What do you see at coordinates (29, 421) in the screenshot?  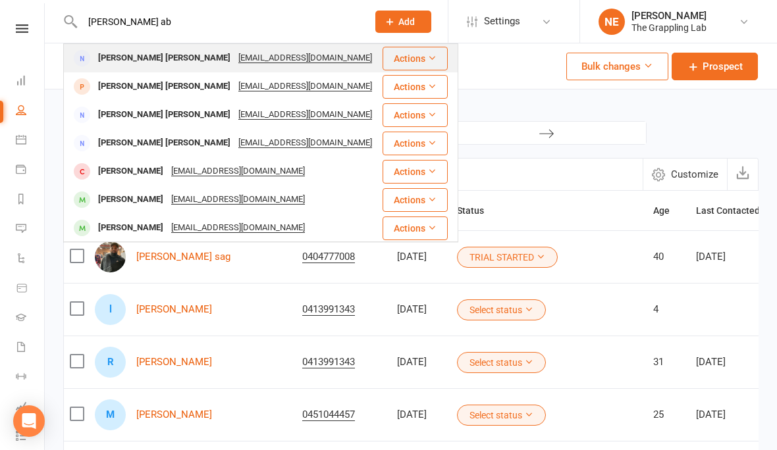 I see `div: Open Intercom Messenger` at bounding box center [29, 421].